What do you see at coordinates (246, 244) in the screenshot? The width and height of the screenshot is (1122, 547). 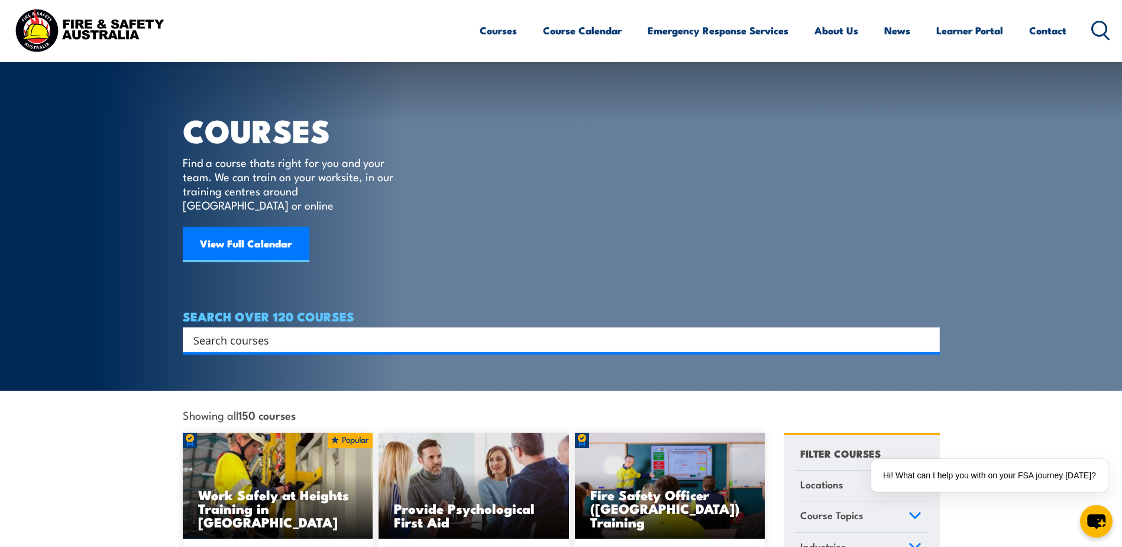 I see `a: View Full Calendar` at bounding box center [246, 244].